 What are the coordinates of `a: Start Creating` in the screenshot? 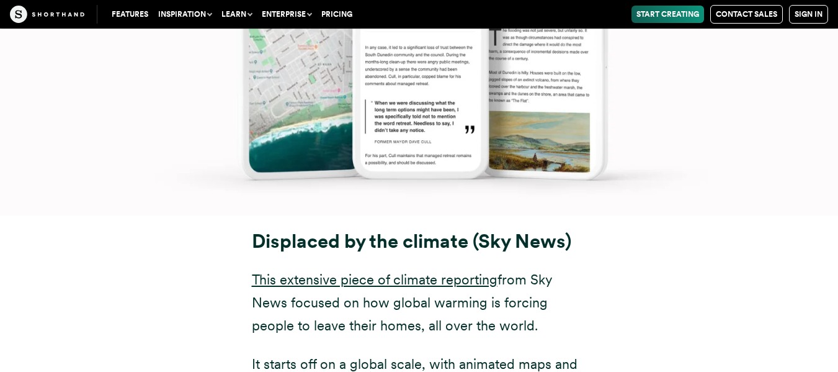 It's located at (668, 14).